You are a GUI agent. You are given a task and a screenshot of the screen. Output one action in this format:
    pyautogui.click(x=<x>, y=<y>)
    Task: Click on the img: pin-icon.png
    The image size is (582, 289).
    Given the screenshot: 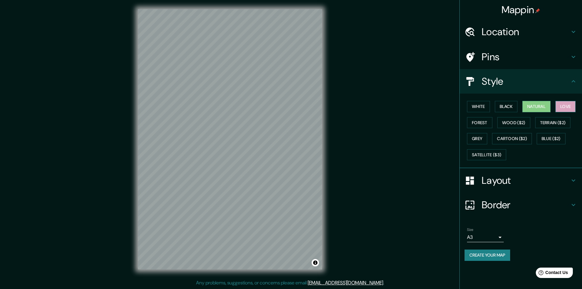 What is the action you would take?
    pyautogui.click(x=538, y=11)
    